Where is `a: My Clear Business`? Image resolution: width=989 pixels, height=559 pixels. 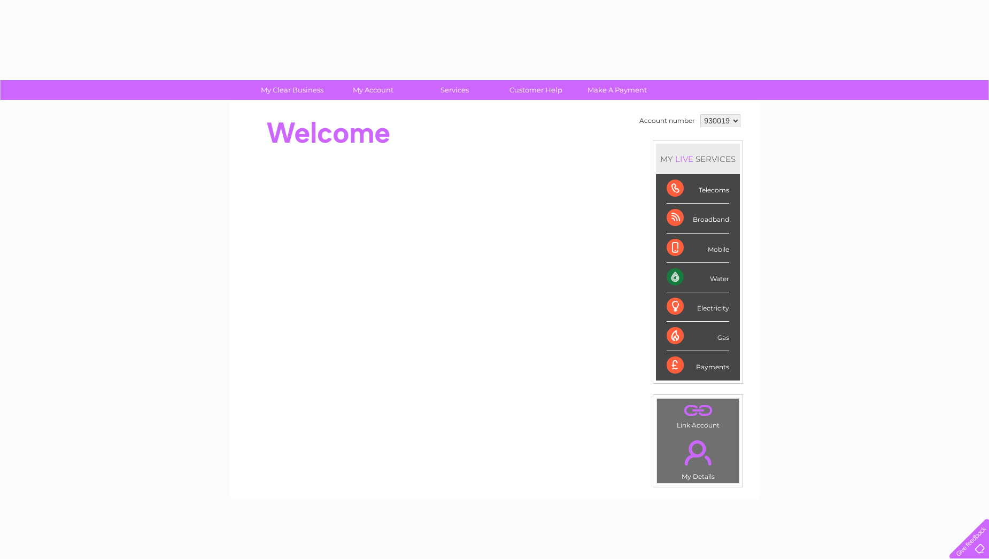
a: My Clear Business is located at coordinates (292, 90).